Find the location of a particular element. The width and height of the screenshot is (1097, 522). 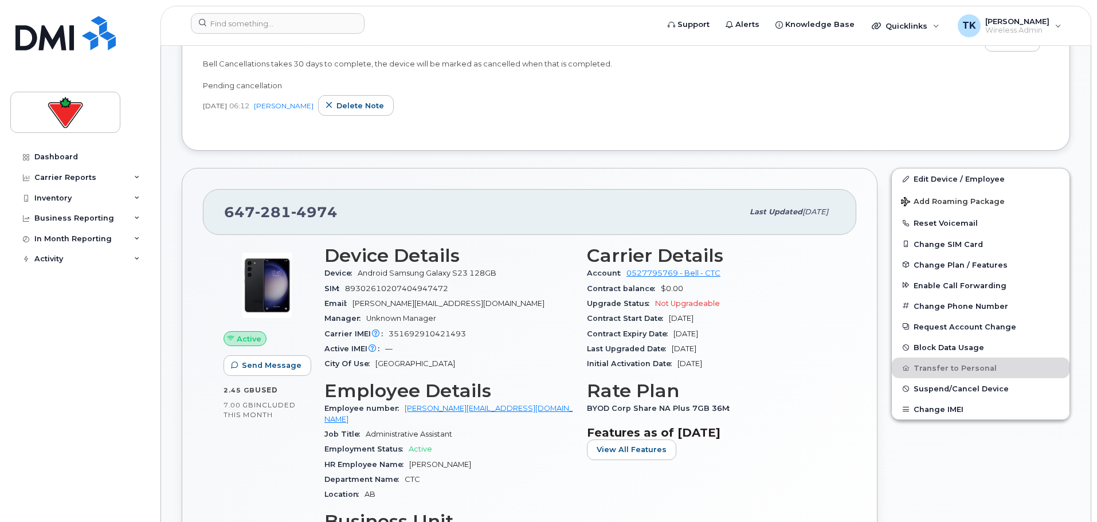

span: Bell Cancellations takes 30 days to complete, the device will be marked as cancelled when that is... is located at coordinates (408, 74).